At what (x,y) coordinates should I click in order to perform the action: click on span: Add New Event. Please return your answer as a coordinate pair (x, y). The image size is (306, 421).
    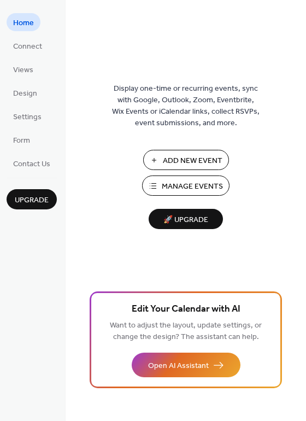
    Looking at the image, I should click on (192, 161).